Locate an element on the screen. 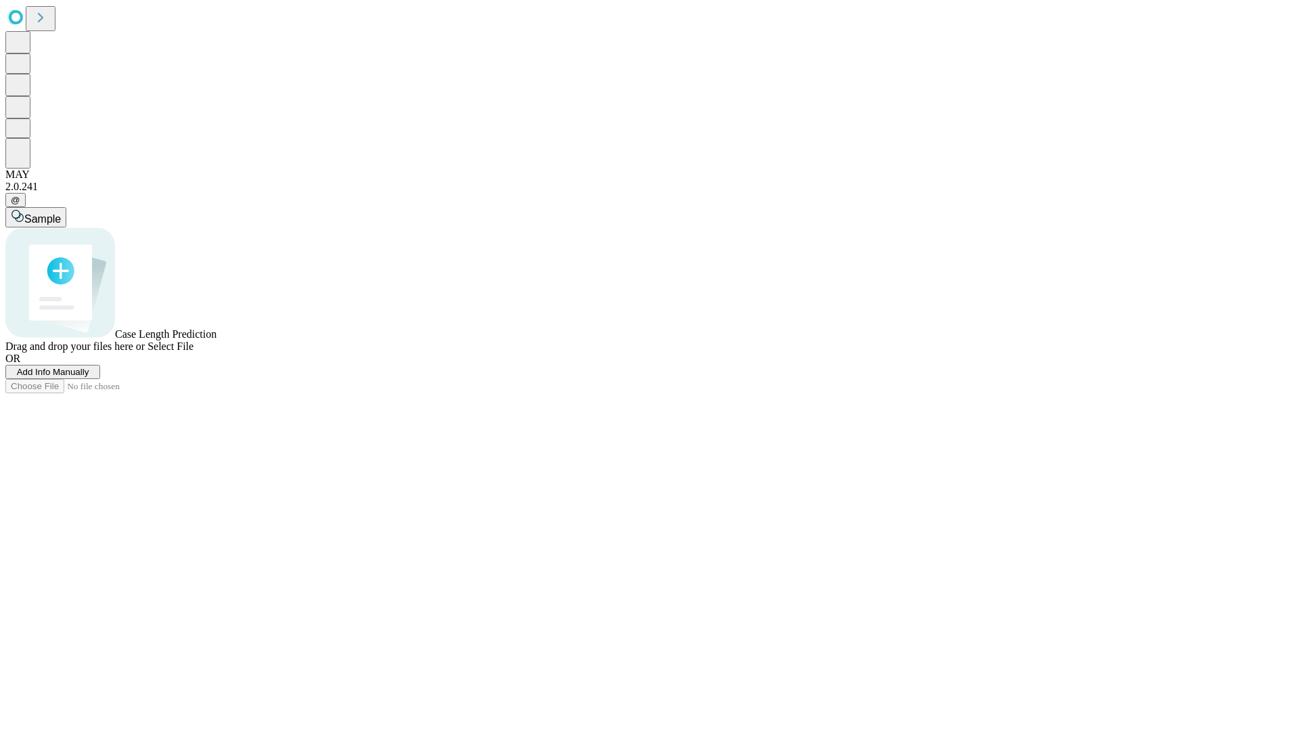 This screenshot has width=1299, height=731. span: OR is located at coordinates (13, 358).